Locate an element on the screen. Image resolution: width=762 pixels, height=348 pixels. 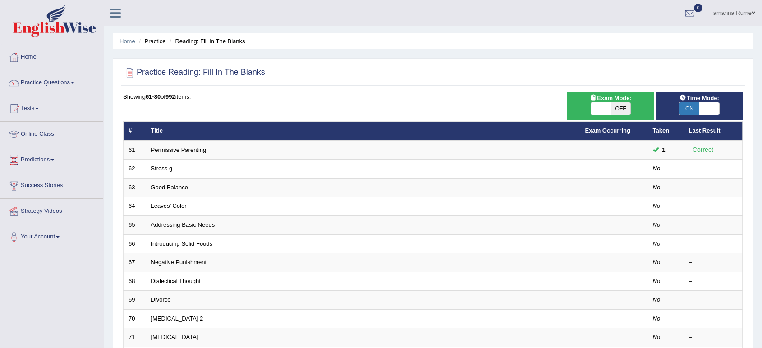
td: 70 is located at coordinates (135, 319).